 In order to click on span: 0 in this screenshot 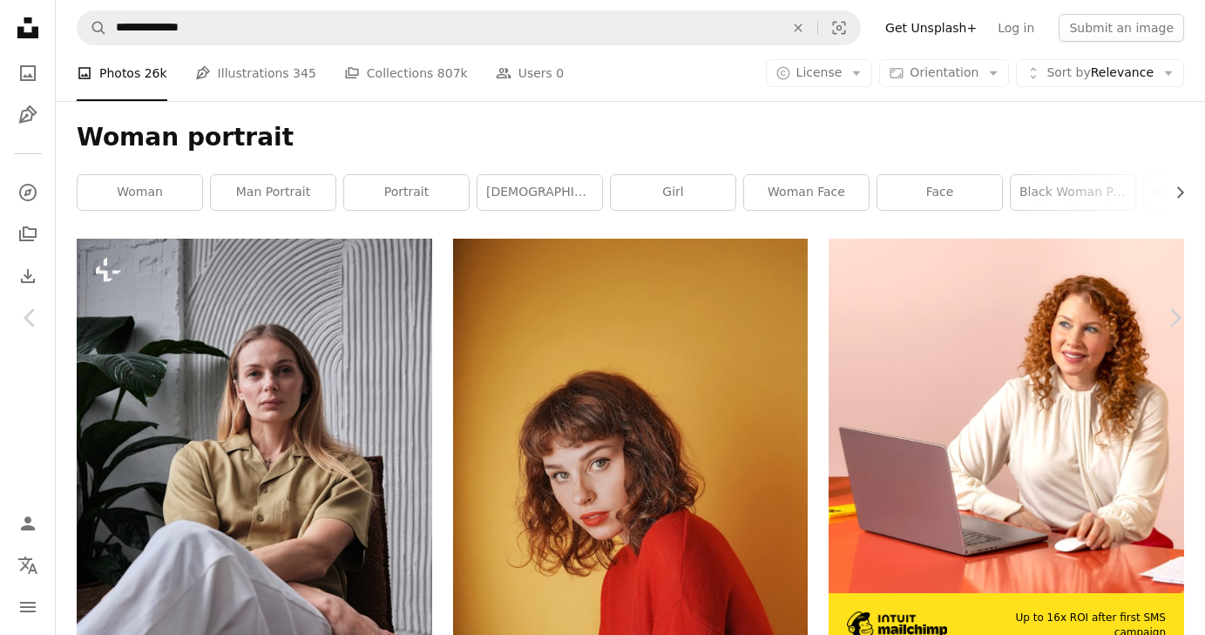, I will do `click(560, 73)`.